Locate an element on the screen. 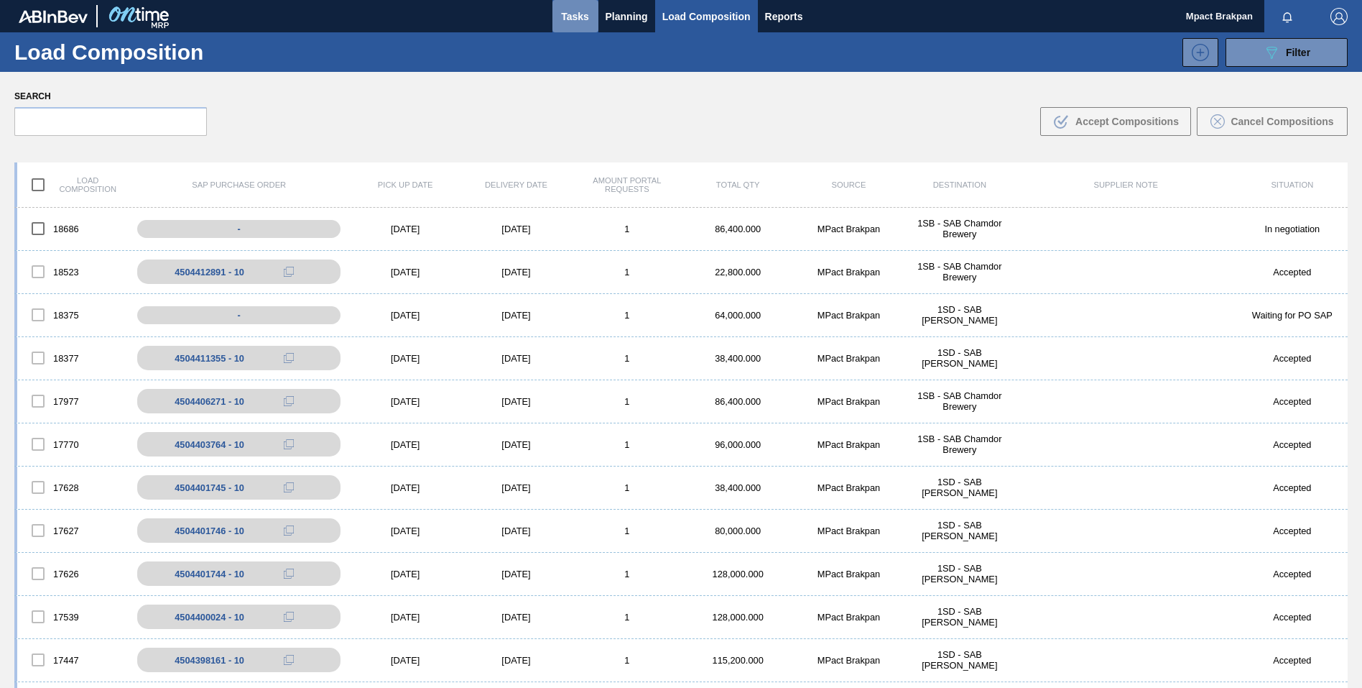 The height and width of the screenshot is (688, 1362). div: Total Qty is located at coordinates (738, 185).